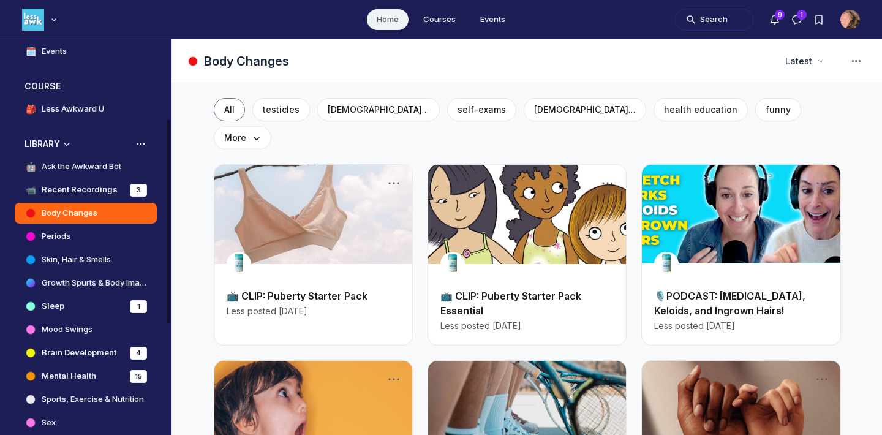 The height and width of the screenshot is (435, 882). Describe the element at coordinates (481, 109) in the screenshot. I see `span: self-exams` at that location.